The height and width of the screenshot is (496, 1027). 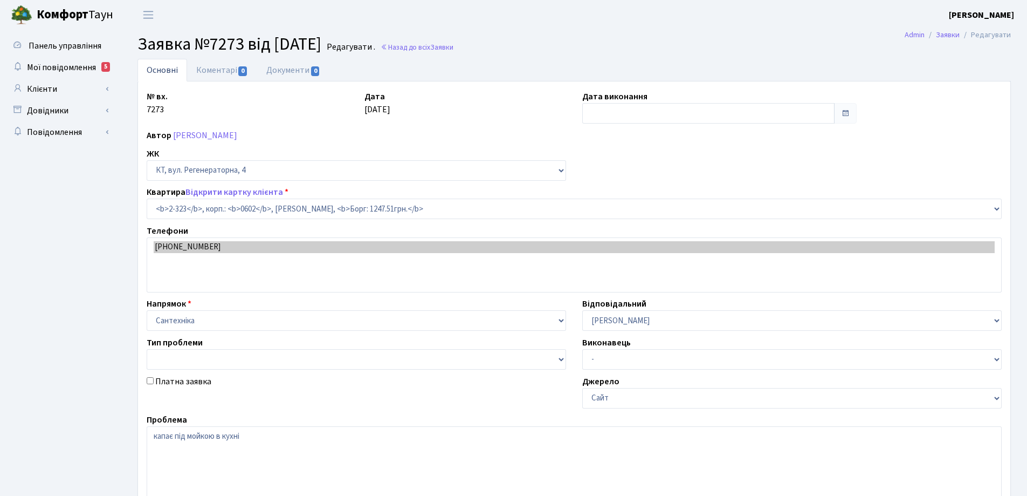 I want to click on a: Мої повідомлення5, so click(x=59, y=67).